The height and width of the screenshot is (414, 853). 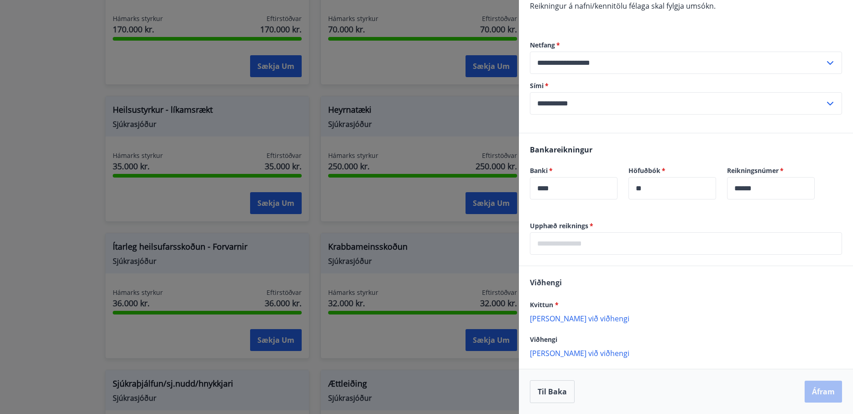 What do you see at coordinates (686, 243) in the screenshot?
I see `div: Upphæð reiknings` at bounding box center [686, 243].